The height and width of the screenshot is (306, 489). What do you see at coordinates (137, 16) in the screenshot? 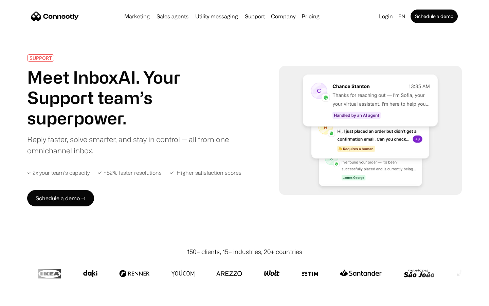
I see `a: Marketing` at bounding box center [137, 16].